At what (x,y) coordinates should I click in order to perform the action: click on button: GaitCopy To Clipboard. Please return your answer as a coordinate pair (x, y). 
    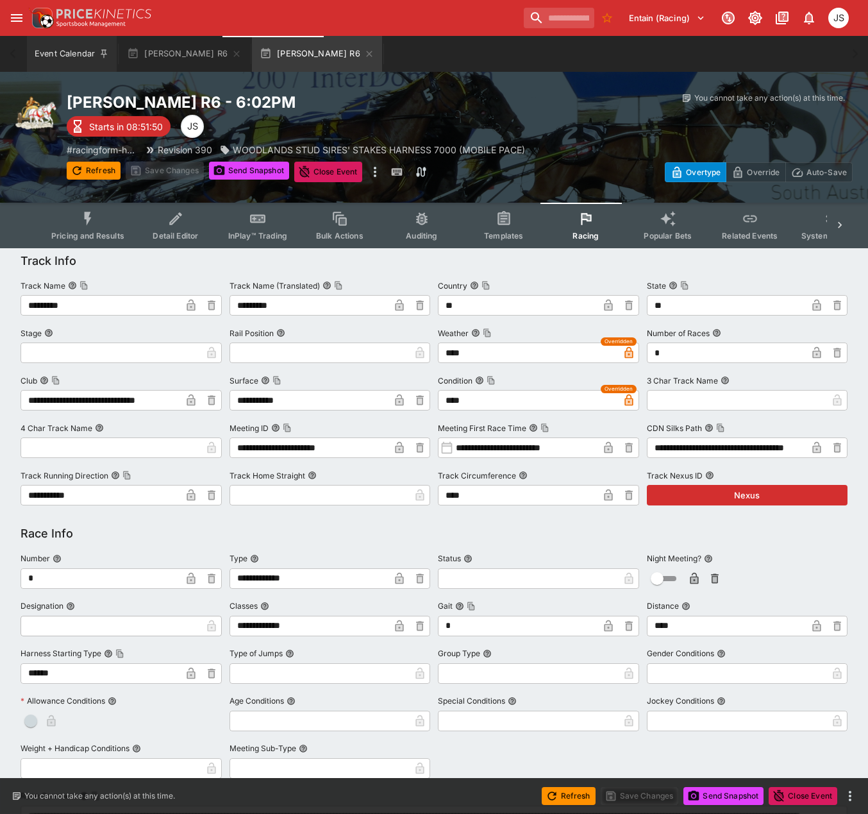
    Looking at the image, I should click on (460, 606).